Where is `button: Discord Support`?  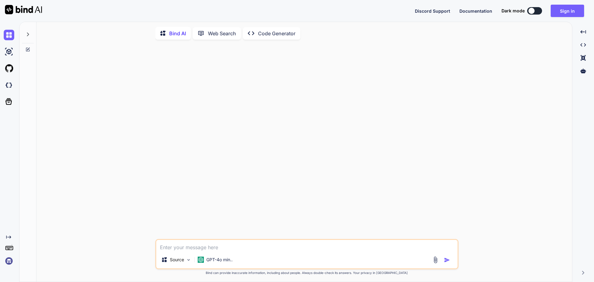 button: Discord Support is located at coordinates (432, 11).